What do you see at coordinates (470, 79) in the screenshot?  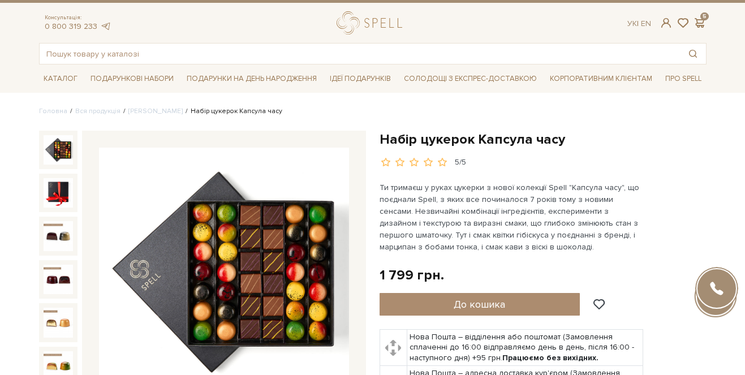 I see `a: Солодощі з експрес-доставкою` at bounding box center [470, 79].